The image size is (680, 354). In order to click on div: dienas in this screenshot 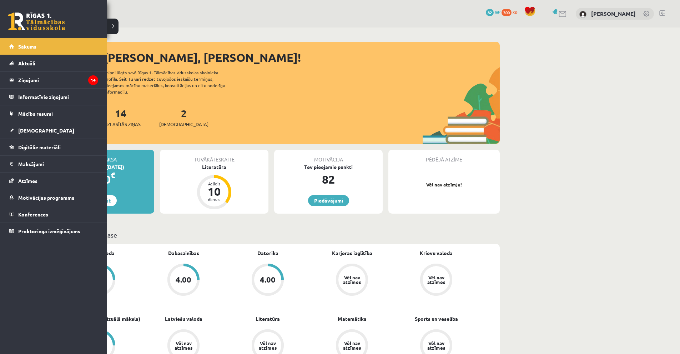, I will do `click(214, 199)`.